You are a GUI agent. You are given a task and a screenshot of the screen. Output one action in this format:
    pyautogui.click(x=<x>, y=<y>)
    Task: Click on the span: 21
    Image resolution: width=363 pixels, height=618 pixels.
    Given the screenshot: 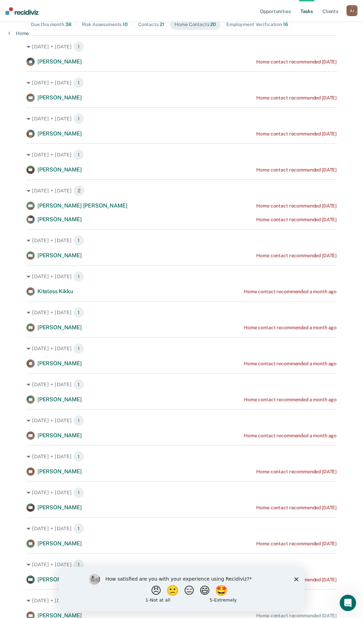 What is the action you would take?
    pyautogui.click(x=162, y=24)
    